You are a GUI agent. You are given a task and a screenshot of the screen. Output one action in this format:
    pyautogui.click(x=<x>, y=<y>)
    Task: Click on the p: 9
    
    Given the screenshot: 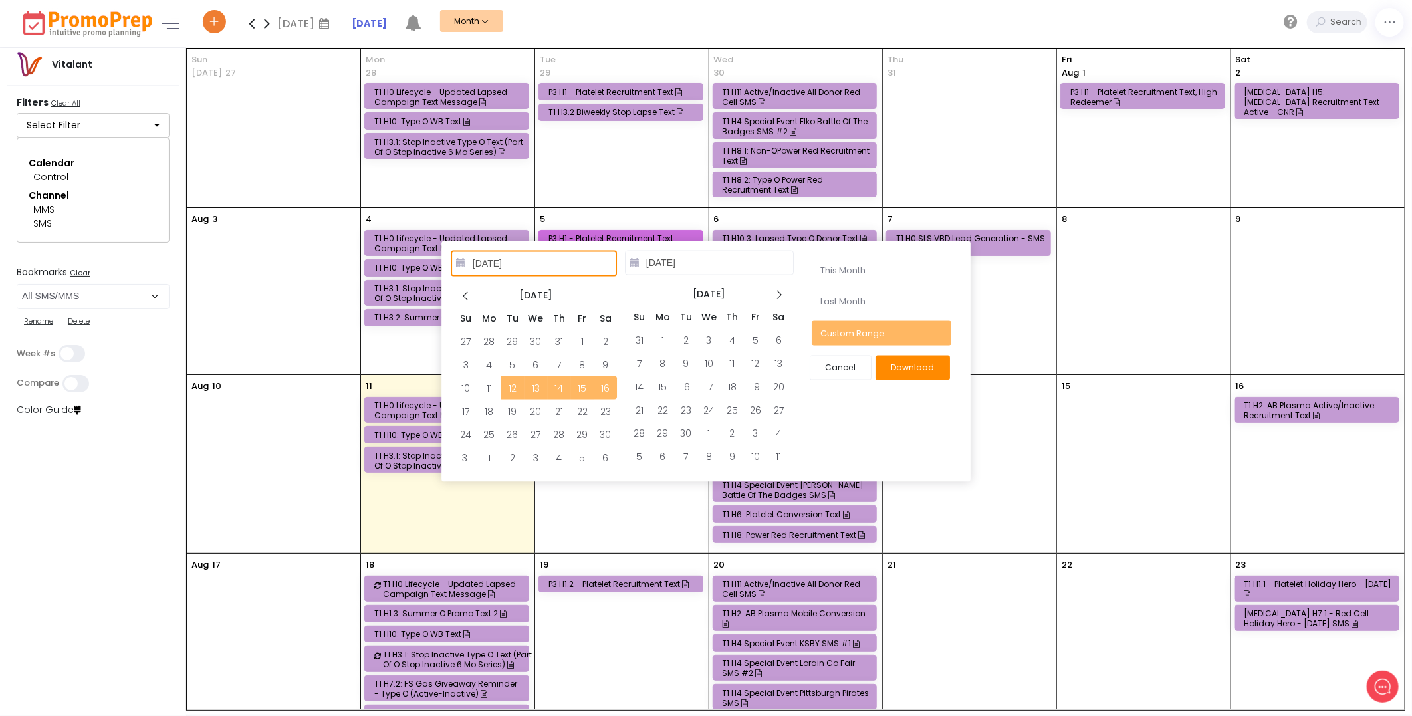 What is the action you would take?
    pyautogui.click(x=1238, y=219)
    